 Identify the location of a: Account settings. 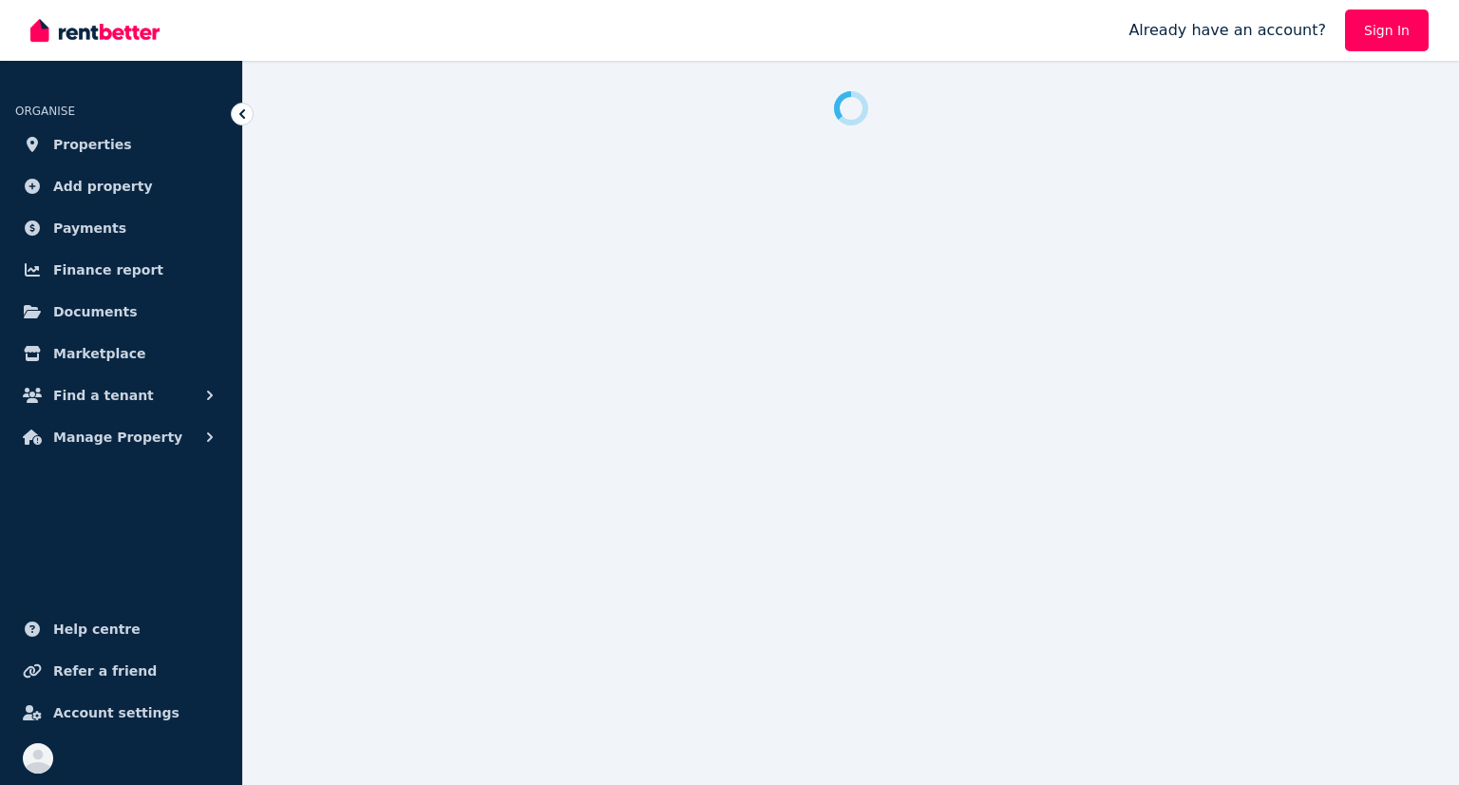
(121, 713).